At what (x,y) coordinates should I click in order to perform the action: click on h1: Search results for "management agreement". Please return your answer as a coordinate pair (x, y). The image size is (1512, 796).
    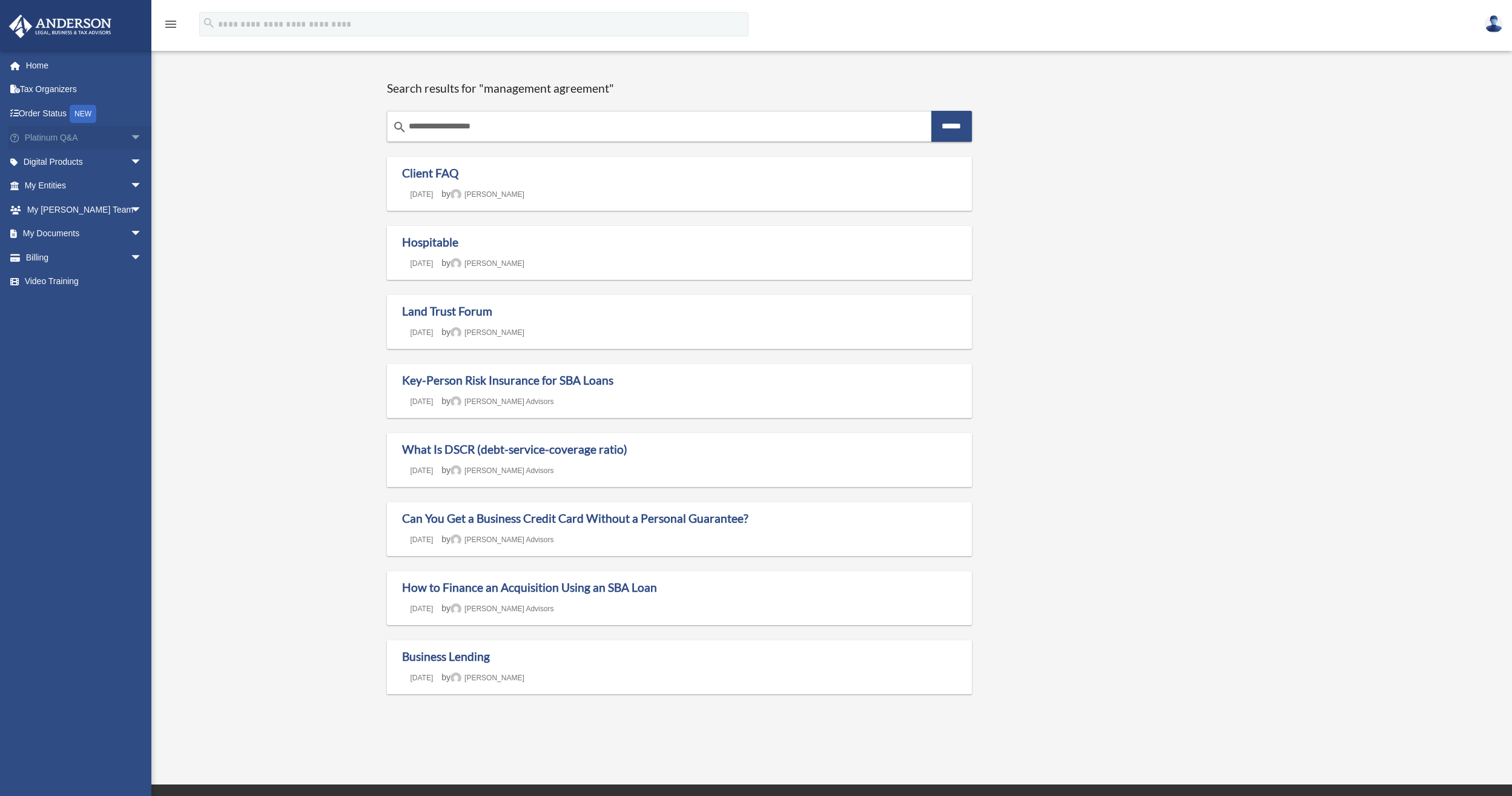
    Looking at the image, I should click on (679, 89).